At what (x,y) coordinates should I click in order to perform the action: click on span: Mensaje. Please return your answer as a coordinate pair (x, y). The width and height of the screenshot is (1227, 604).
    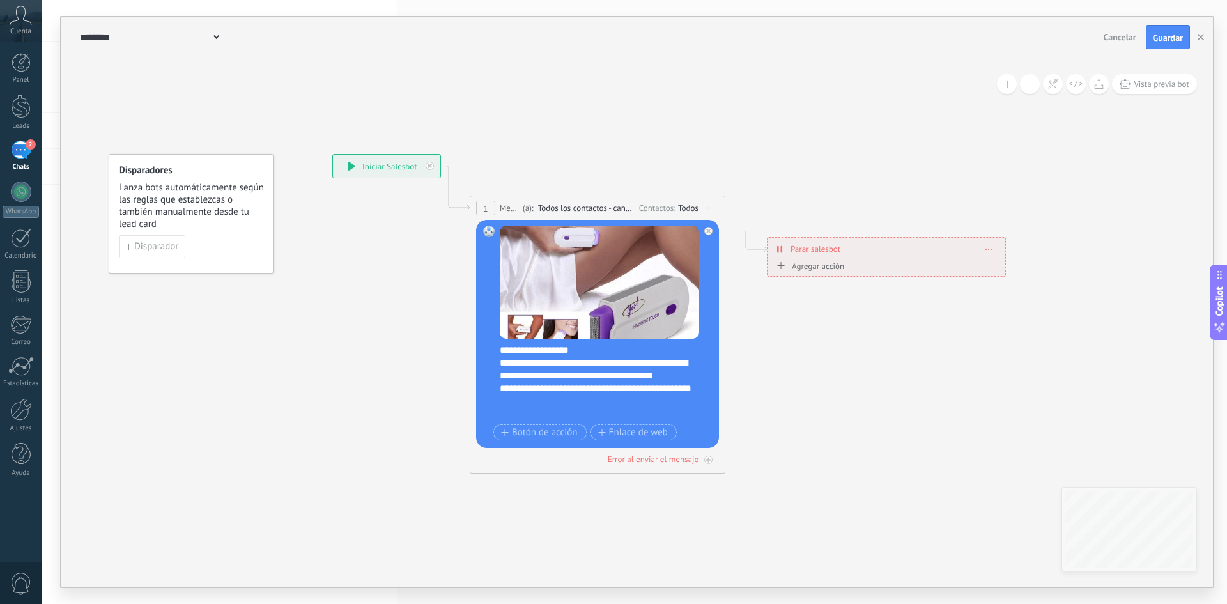
    Looking at the image, I should click on (509, 208).